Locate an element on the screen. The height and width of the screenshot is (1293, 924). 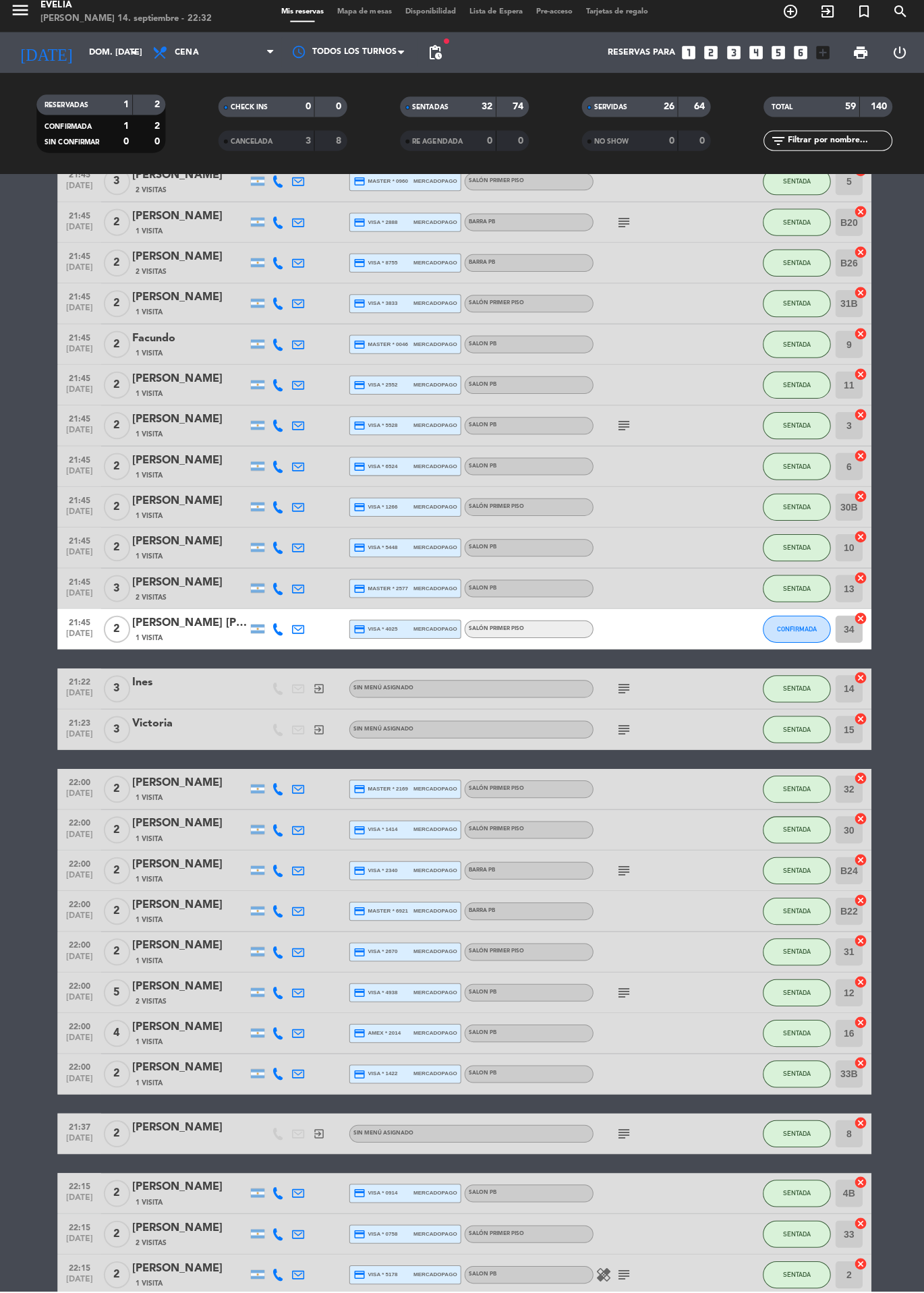
span: Mis reservas is located at coordinates (301, 20).